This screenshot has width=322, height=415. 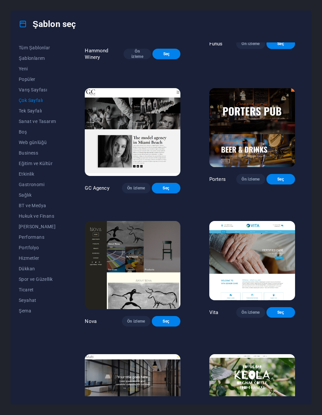 What do you see at coordinates (37, 184) in the screenshot?
I see `button: Gastronomi` at bounding box center [37, 184].